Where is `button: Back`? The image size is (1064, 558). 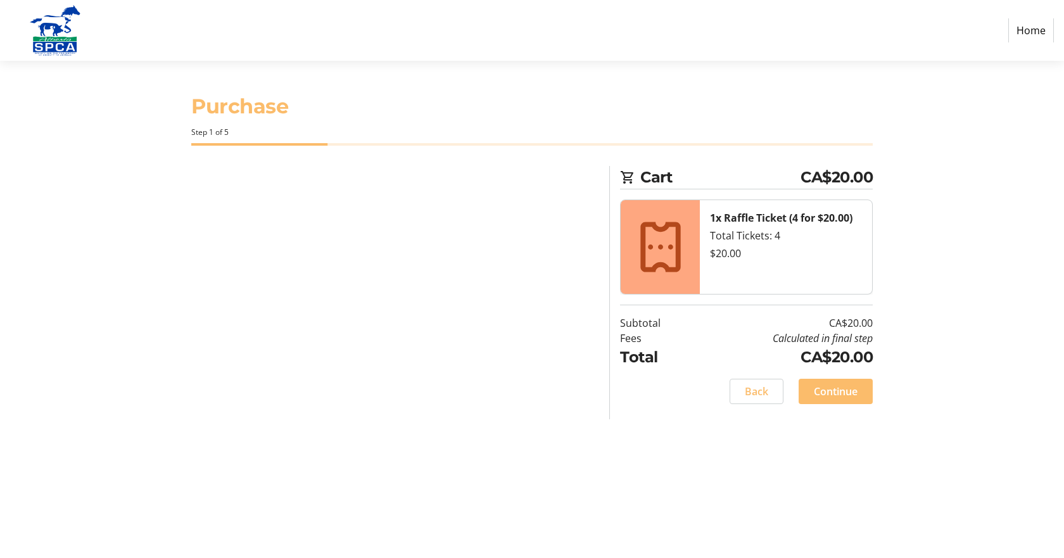 button: Back is located at coordinates (756, 391).